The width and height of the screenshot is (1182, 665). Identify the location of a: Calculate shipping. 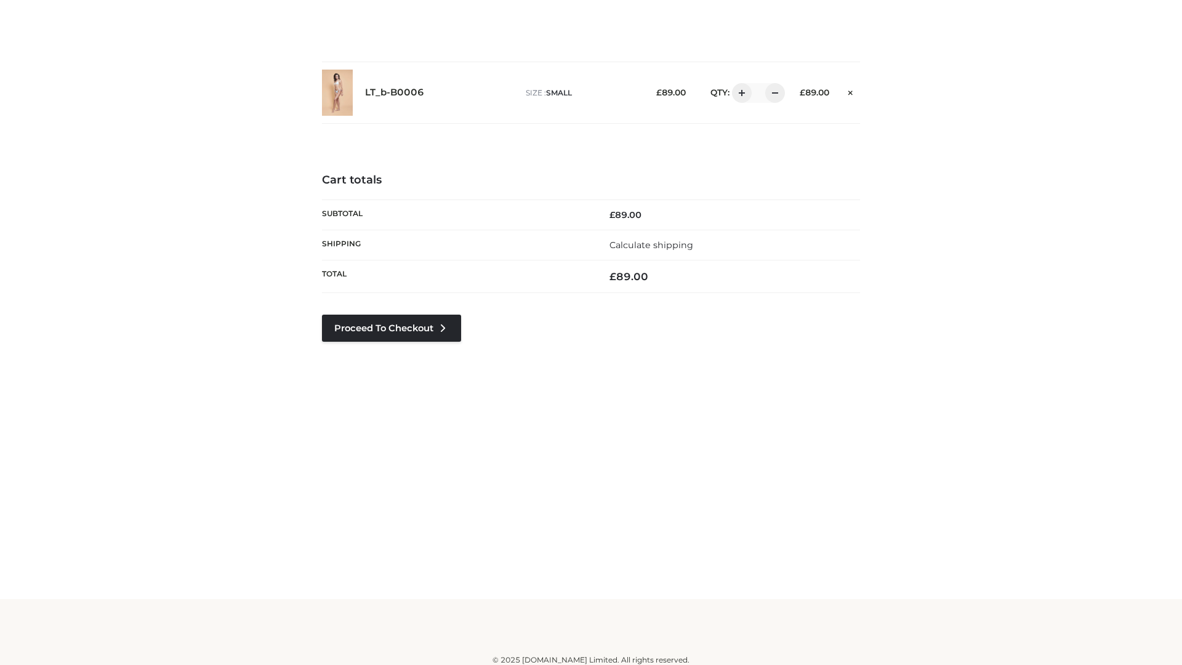
(651, 245).